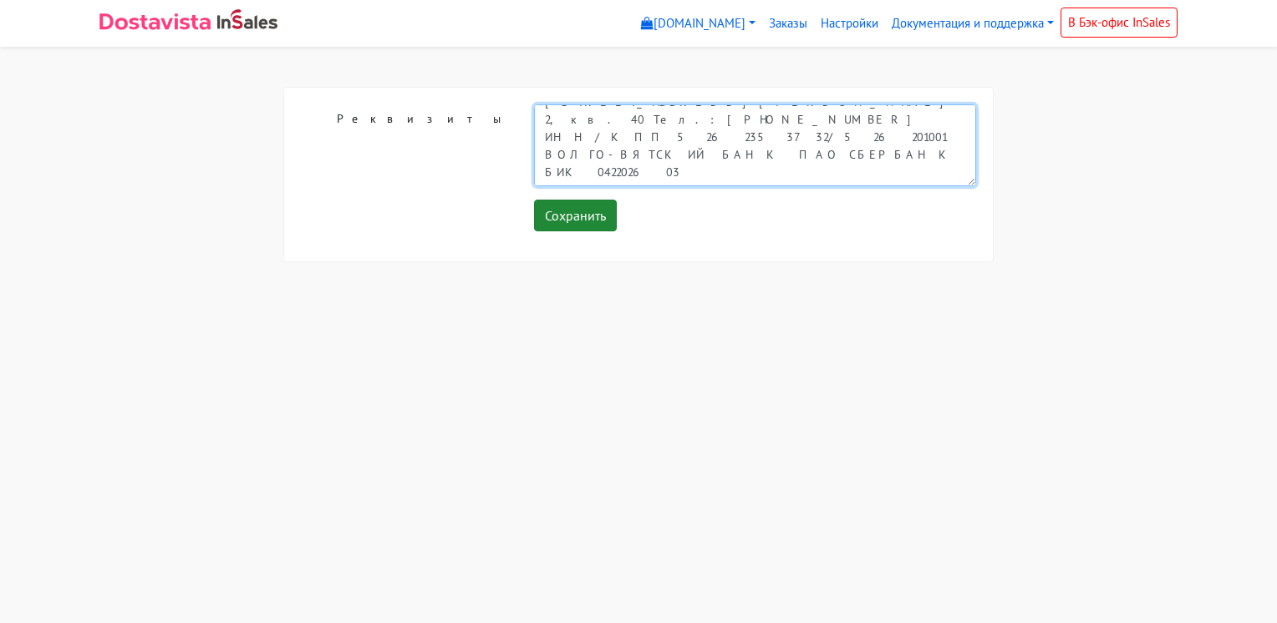 Image resolution: width=1277 pixels, height=623 pixels. Describe the element at coordinates (1119, 23) in the screenshot. I see `a: В Бэк-офис InSales` at that location.